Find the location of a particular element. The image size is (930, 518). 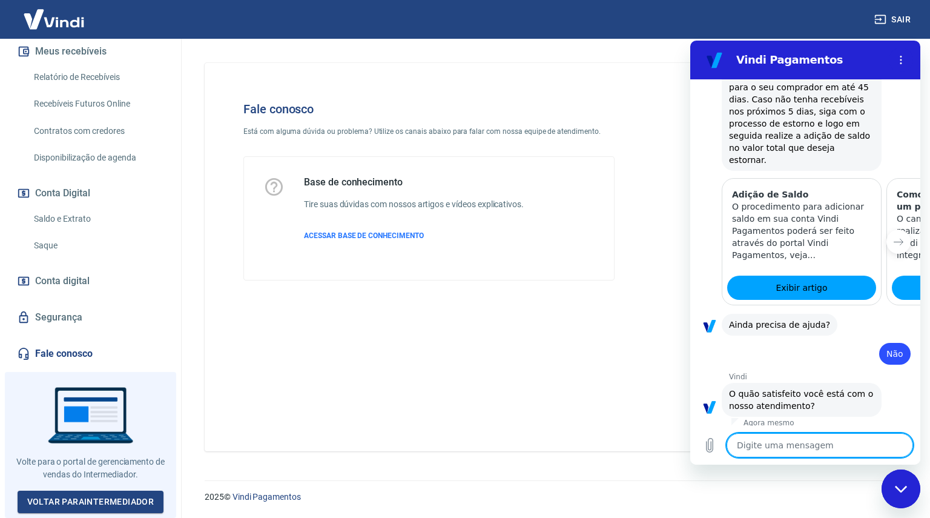

a: Fale conosco is located at coordinates (90, 353).